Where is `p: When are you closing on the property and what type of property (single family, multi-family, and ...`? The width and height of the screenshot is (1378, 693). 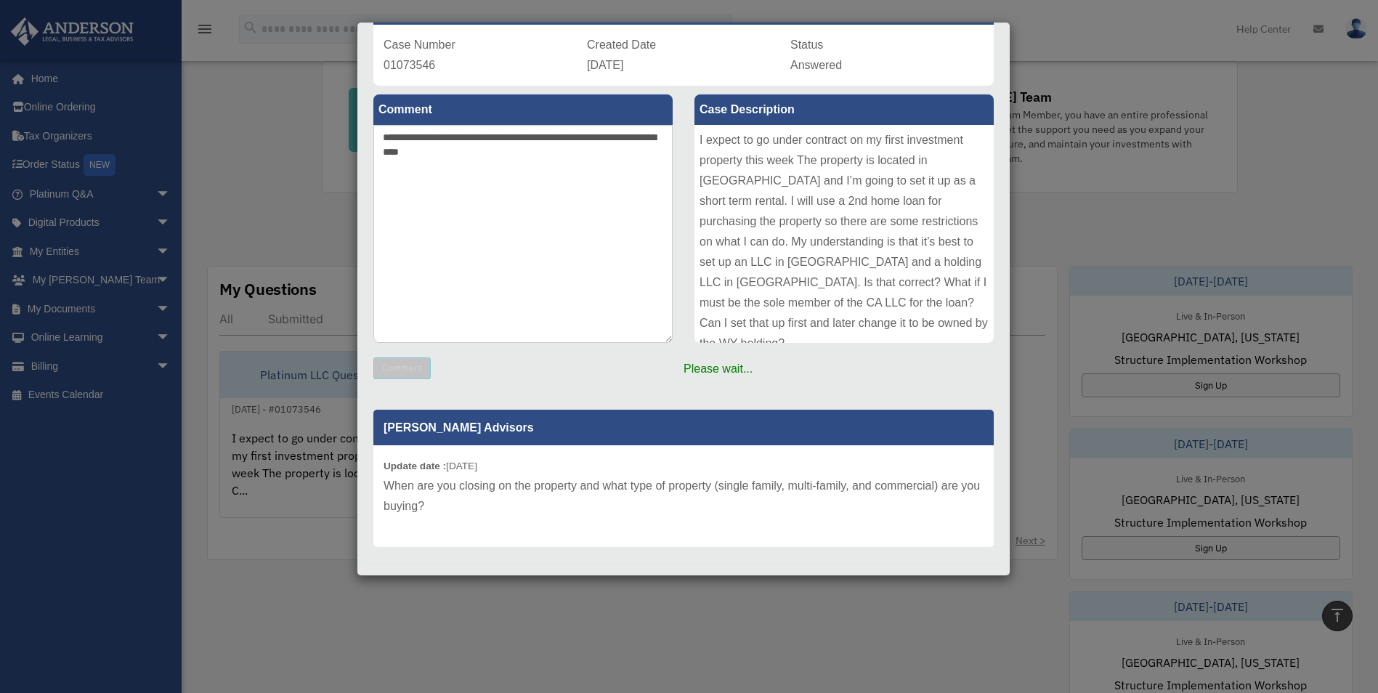
p: When are you closing on the property and what type of property (single family, multi-family, and ... is located at coordinates (683, 496).